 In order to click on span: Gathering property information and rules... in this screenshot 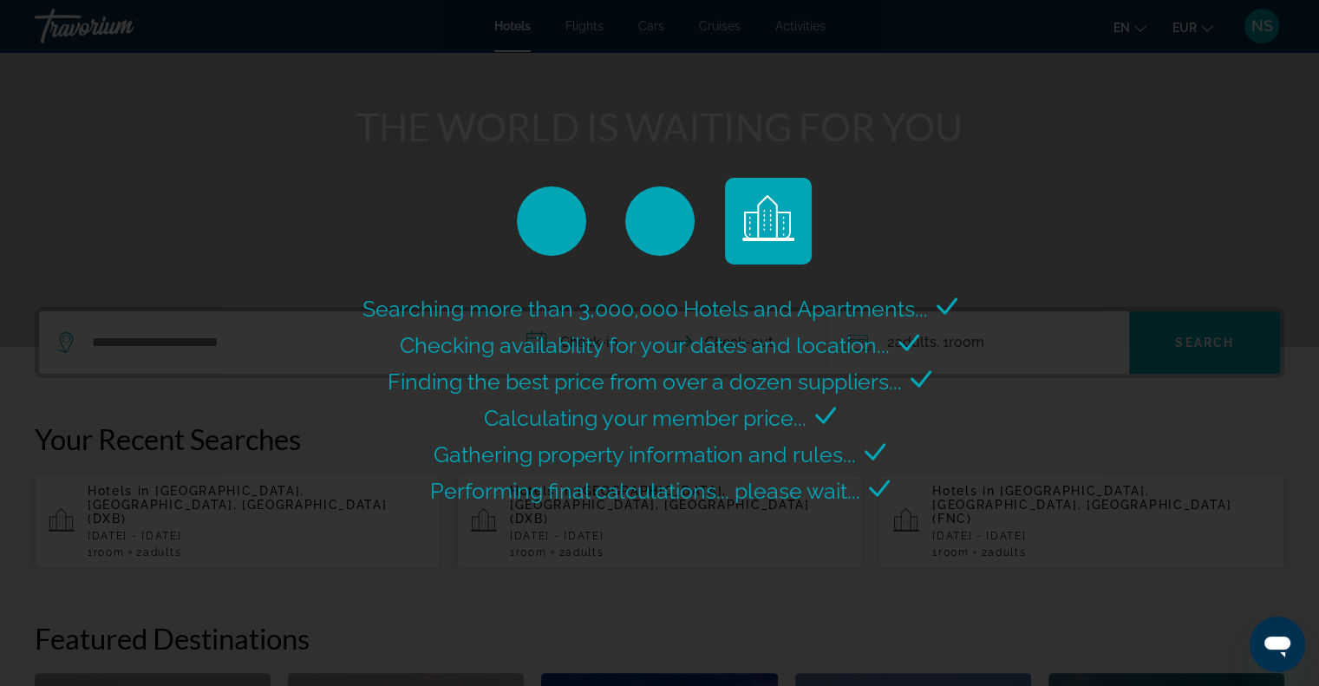, I will do `click(644, 454)`.